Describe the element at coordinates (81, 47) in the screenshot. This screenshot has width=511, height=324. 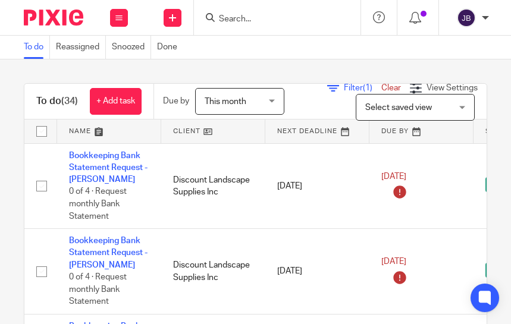
I see `a: Reassigned` at that location.